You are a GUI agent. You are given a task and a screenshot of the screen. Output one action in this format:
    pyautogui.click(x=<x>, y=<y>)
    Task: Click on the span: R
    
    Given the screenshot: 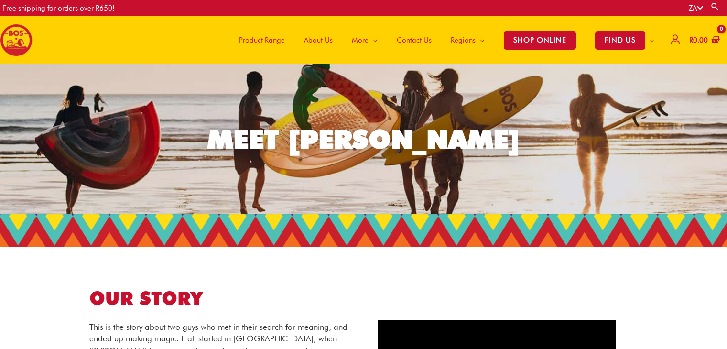 What is the action you would take?
    pyautogui.click(x=691, y=40)
    